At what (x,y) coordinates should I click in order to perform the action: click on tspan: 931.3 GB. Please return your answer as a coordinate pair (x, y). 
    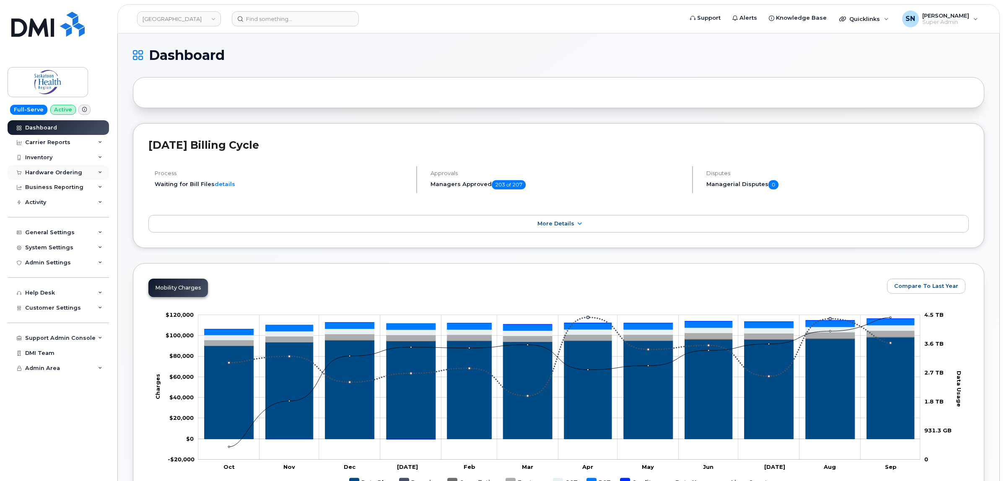
    Looking at the image, I should click on (938, 430).